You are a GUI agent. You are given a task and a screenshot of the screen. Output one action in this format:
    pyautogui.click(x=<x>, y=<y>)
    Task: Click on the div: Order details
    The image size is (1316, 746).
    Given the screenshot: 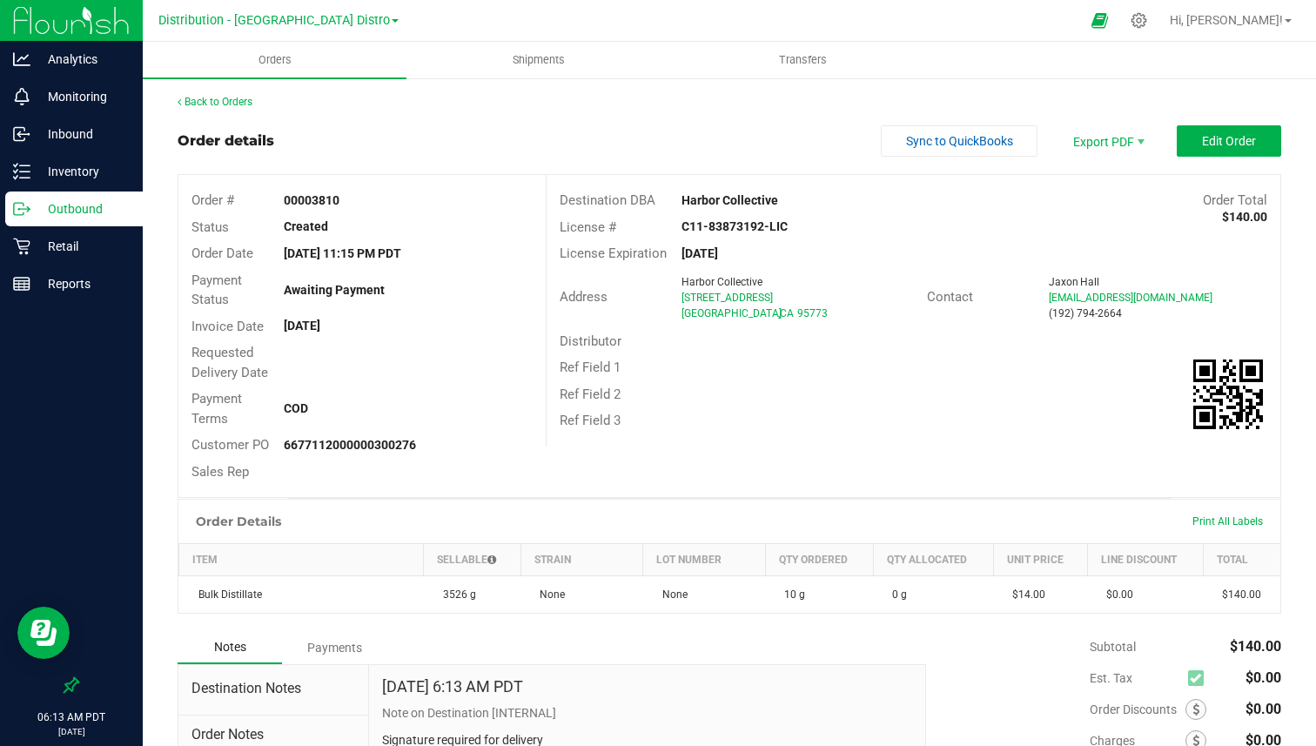 What is the action you would take?
    pyautogui.click(x=225, y=141)
    